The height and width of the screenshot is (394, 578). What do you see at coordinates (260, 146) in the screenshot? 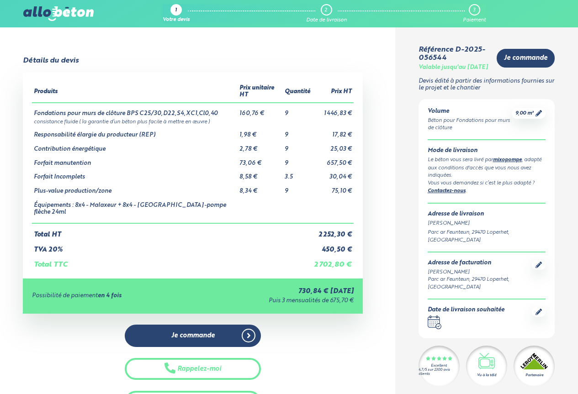
I see `td: 2,78 €` at bounding box center [260, 146].